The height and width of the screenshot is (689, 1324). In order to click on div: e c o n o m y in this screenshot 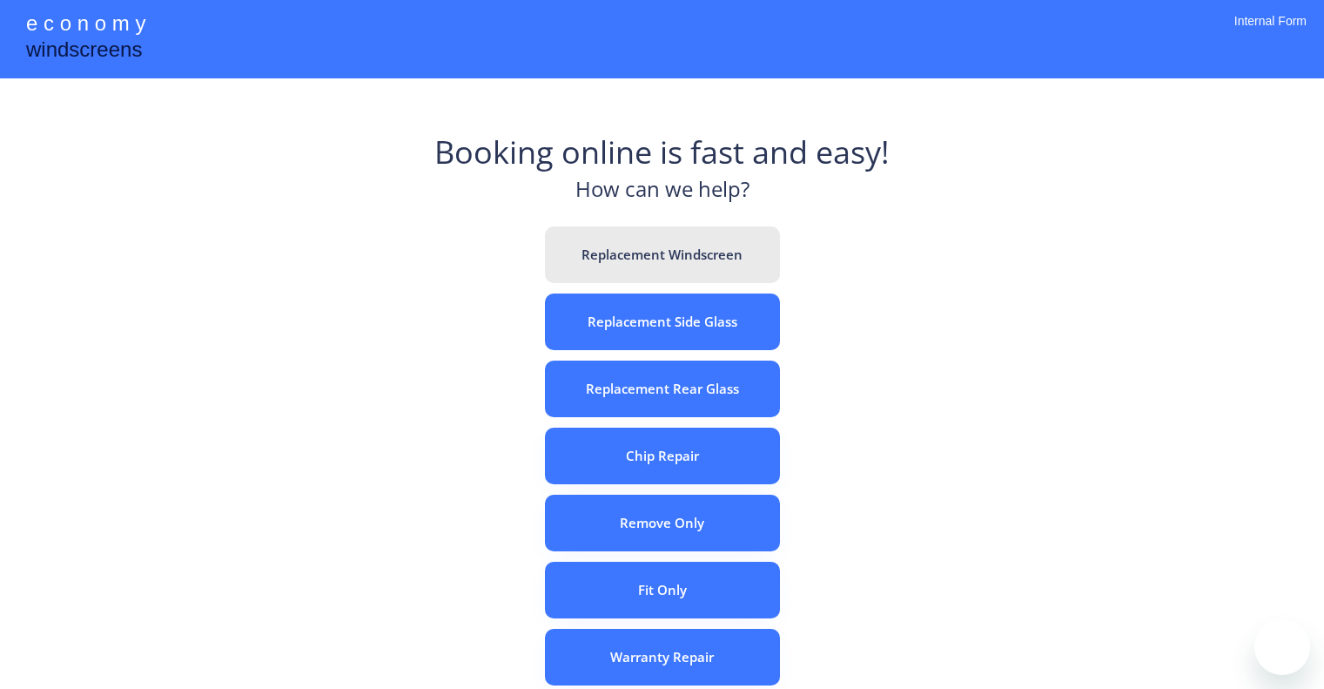, I will do `click(85, 25)`.